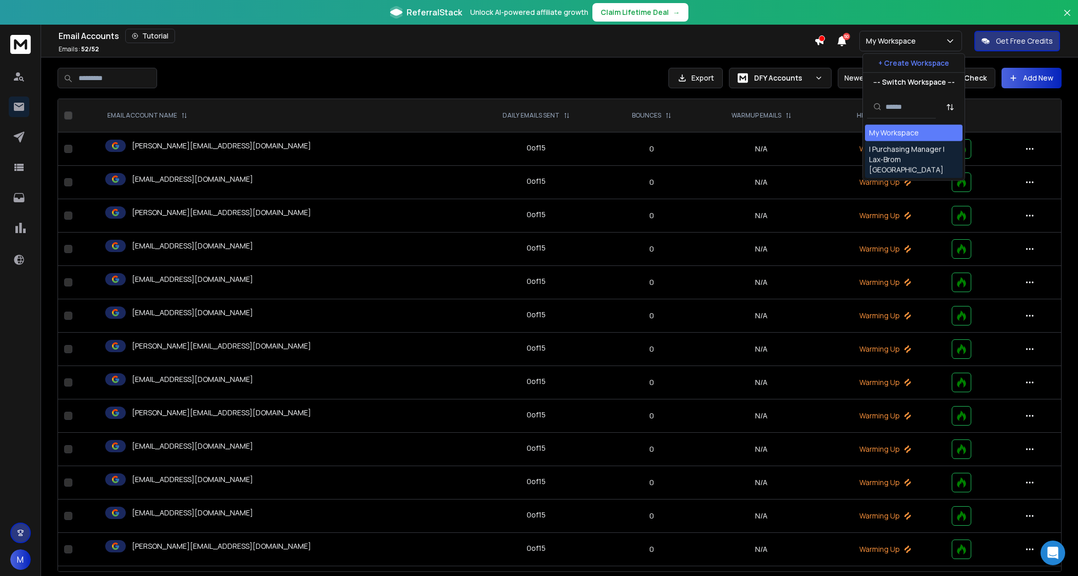 The width and height of the screenshot is (1078, 576). Describe the element at coordinates (914, 63) in the screenshot. I see `button: + Create Workspace` at that location.